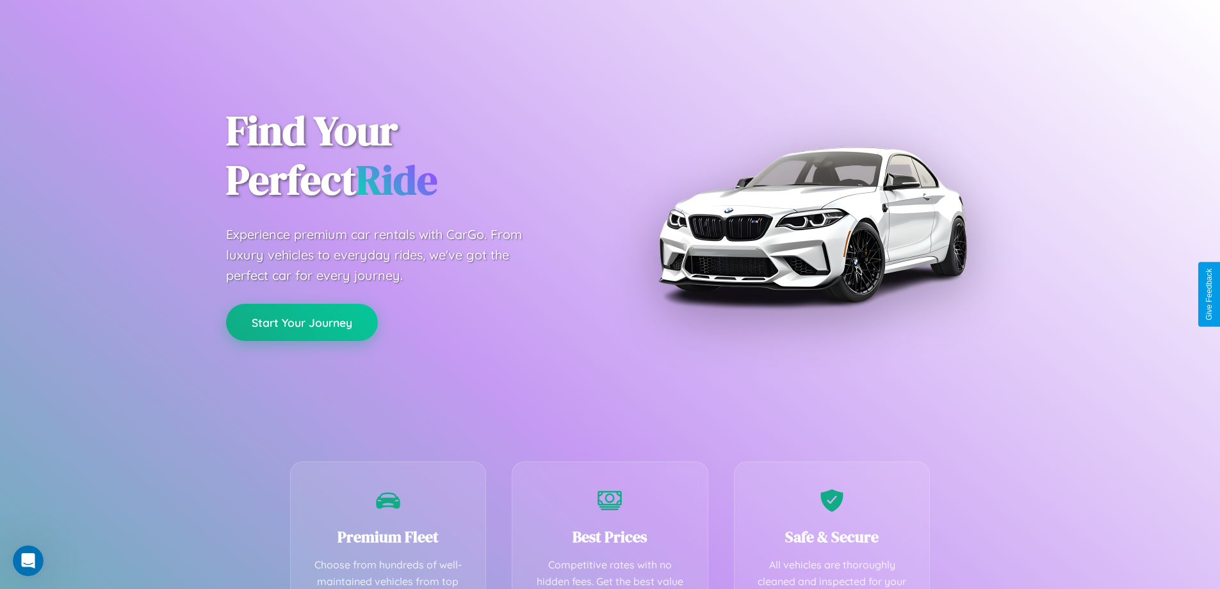  I want to click on img: Premium BMW car rental vehicle, so click(812, 224).